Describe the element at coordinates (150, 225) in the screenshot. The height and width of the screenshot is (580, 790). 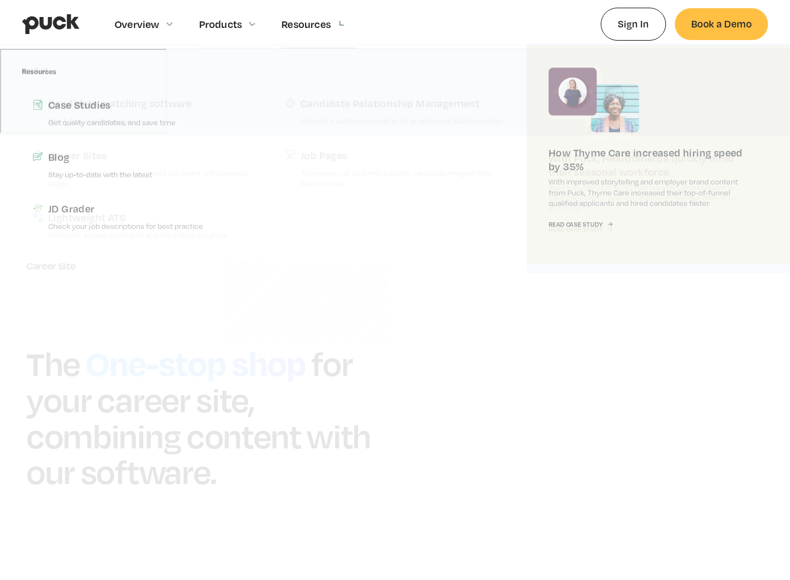
I see `p: Check your job descriptions for best practice` at that location.